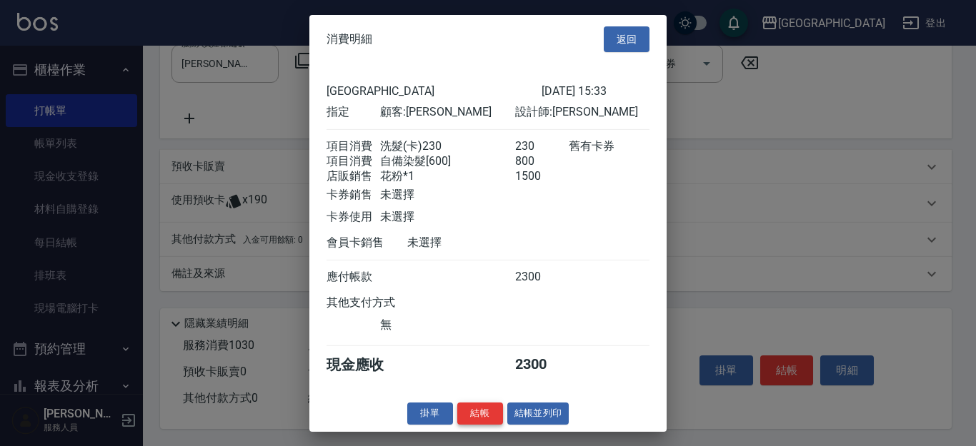 The height and width of the screenshot is (446, 976). I want to click on div: 卡券銷售, so click(353, 195).